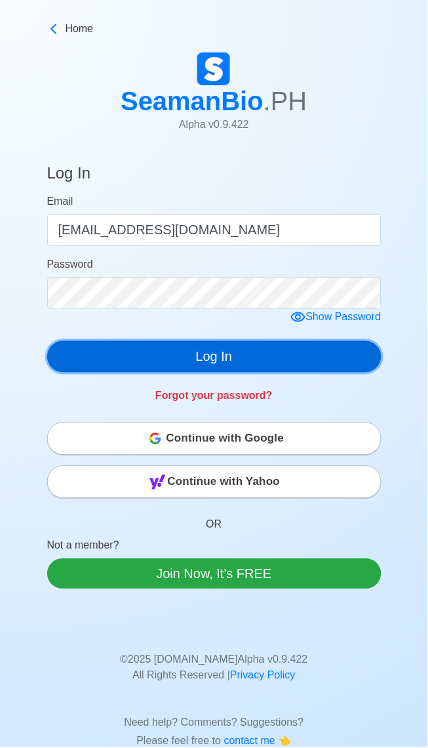 The width and height of the screenshot is (428, 748). I want to click on button: Continue with Google, so click(214, 439).